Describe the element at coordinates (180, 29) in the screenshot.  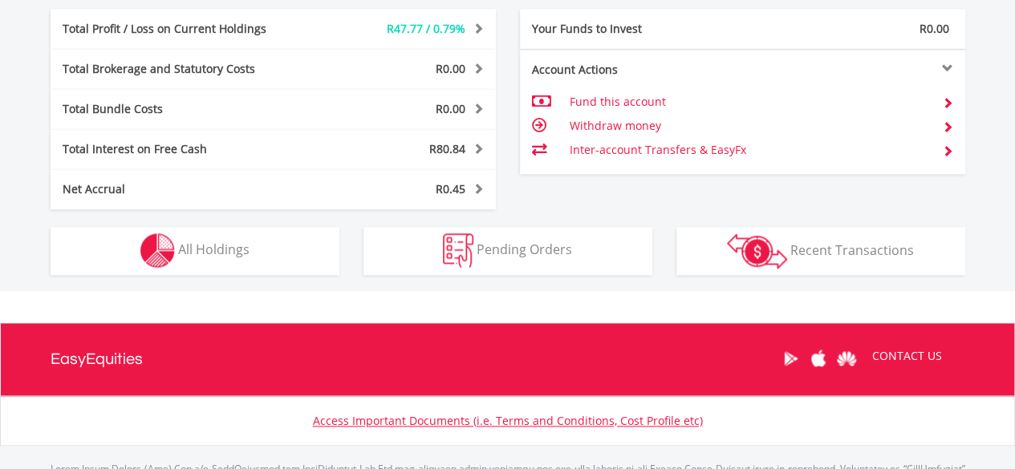
I see `div: Total Profit / Loss on Current Holdings` at that location.